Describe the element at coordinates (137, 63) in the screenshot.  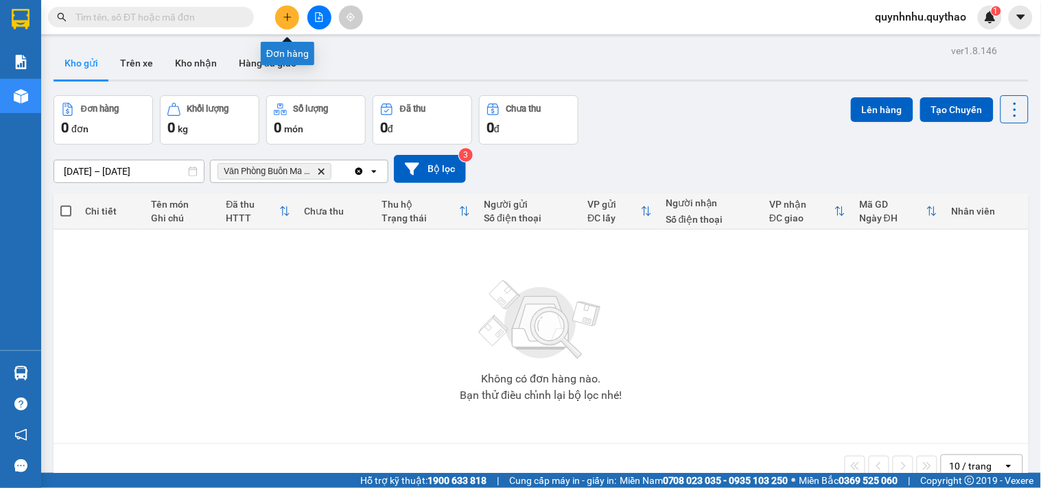
I see `button: Trên xe` at that location.